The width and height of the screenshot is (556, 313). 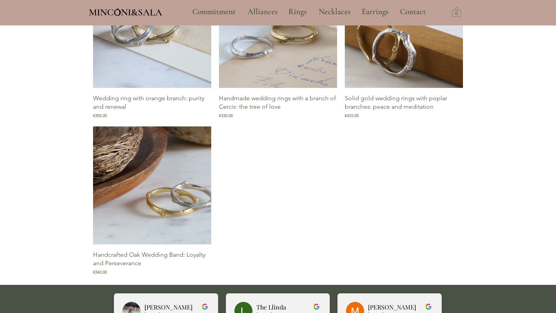 I want to click on font: Necklaces, so click(x=334, y=12).